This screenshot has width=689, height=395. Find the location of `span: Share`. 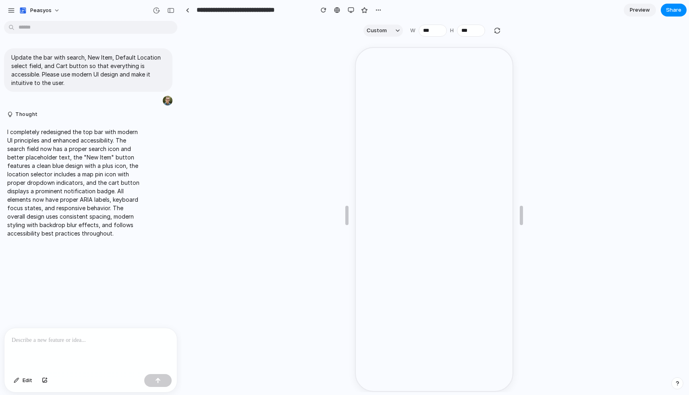

span: Share is located at coordinates (673, 10).